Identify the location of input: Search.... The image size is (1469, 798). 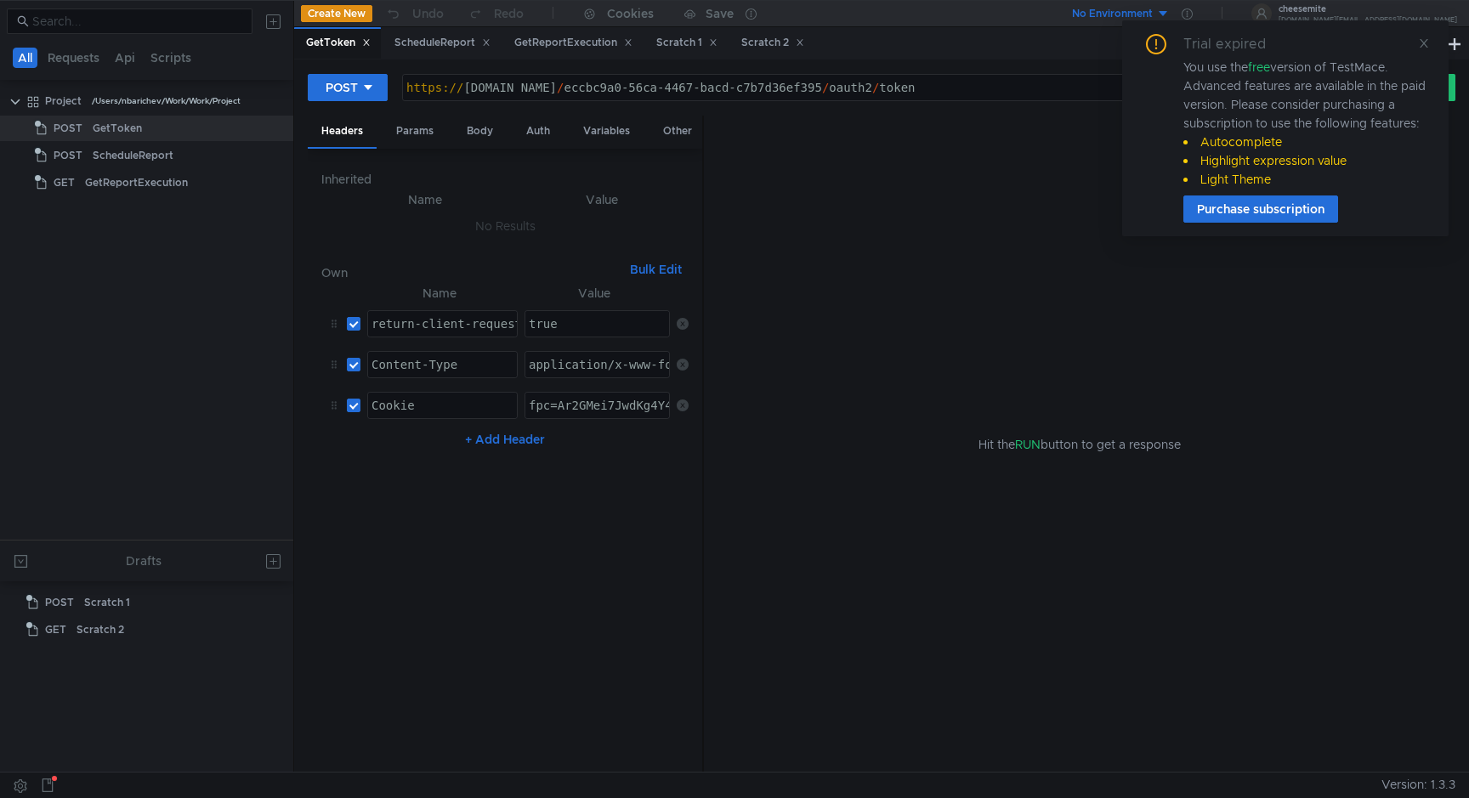
(137, 21).